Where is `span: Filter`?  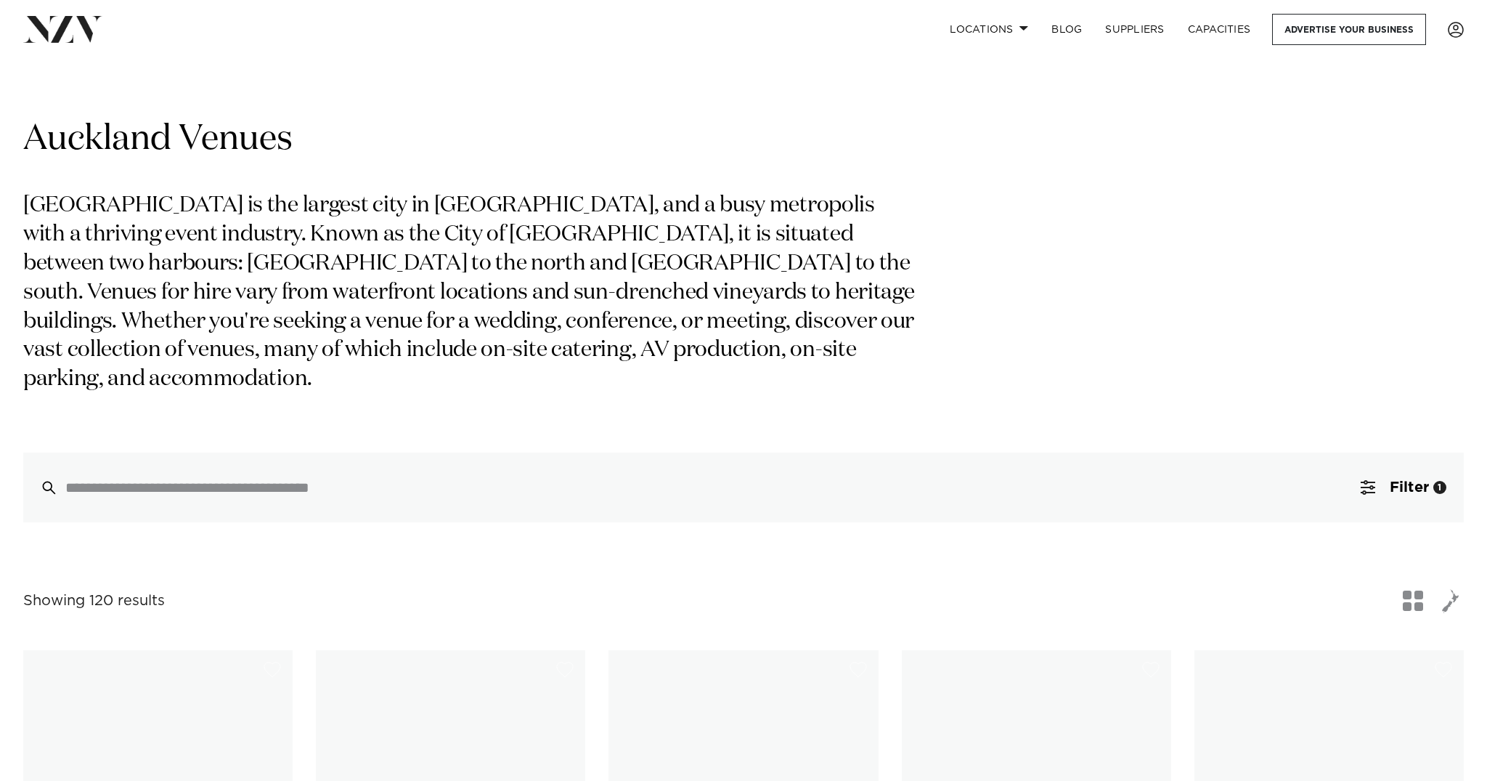 span: Filter is located at coordinates (1409, 487).